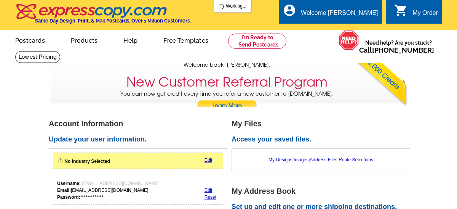 Image resolution: width=457 pixels, height=209 pixels. What do you see at coordinates (349, 40) in the screenshot?
I see `img: help` at bounding box center [349, 40].